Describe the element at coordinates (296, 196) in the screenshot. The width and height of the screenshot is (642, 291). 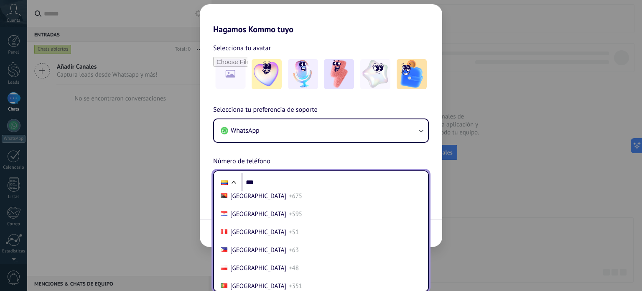
I see `span: +675` at that location.